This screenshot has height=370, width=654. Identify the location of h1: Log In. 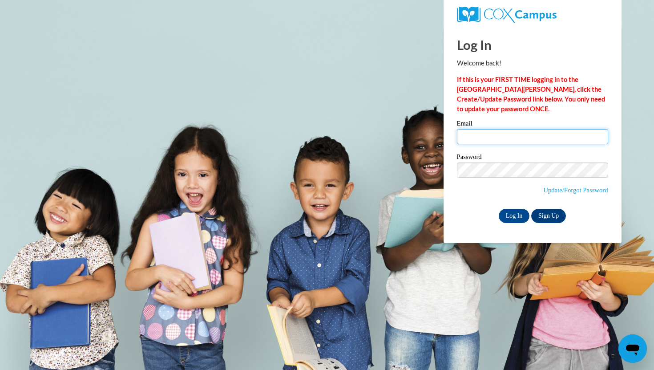
(533, 44).